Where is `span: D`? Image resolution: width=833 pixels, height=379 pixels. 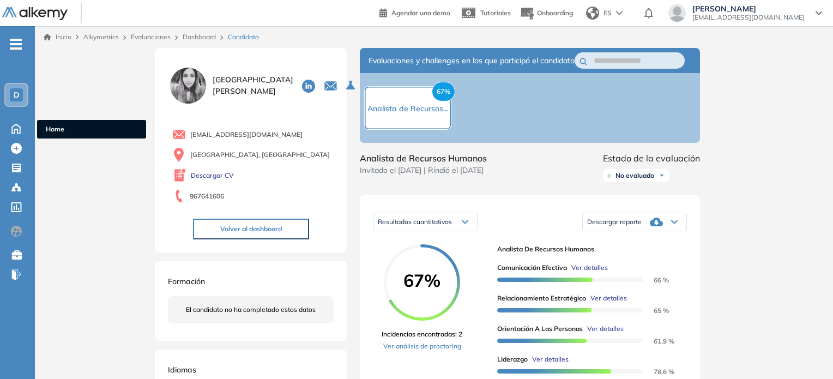
span: D is located at coordinates (16, 95).